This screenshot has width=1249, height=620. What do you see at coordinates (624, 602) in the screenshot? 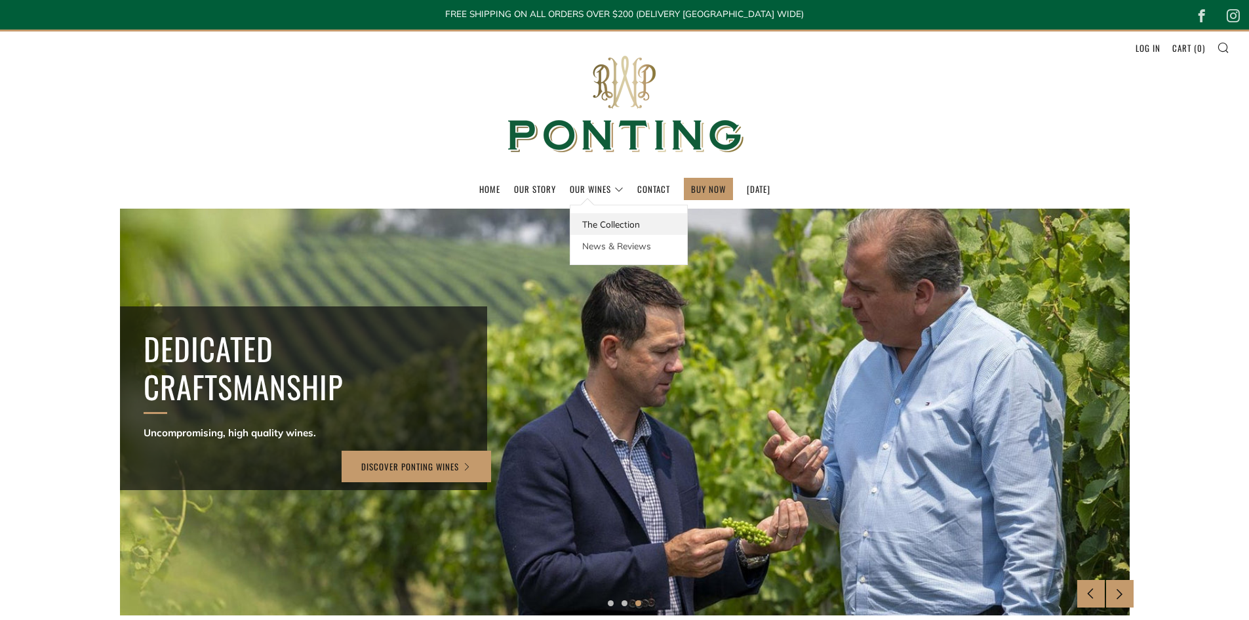
I see `button: 2` at bounding box center [624, 602].